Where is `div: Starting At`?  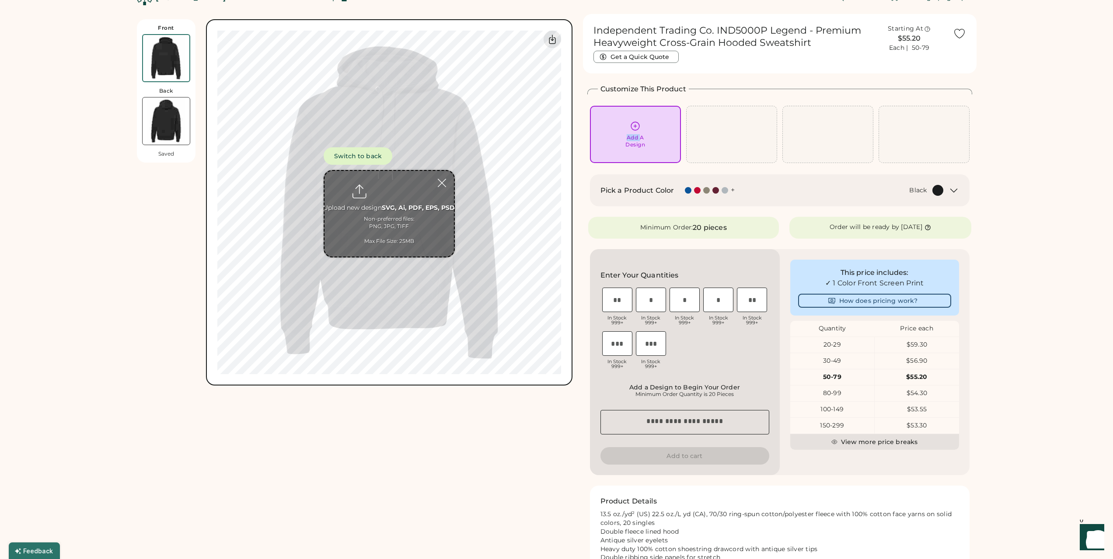
div: Starting At is located at coordinates (905, 29).